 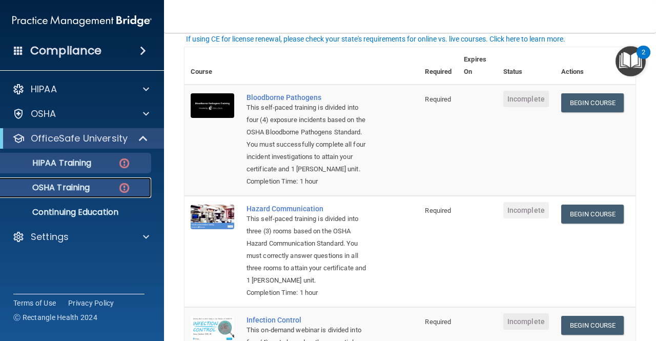 I want to click on a: Terms of Use, so click(x=34, y=303).